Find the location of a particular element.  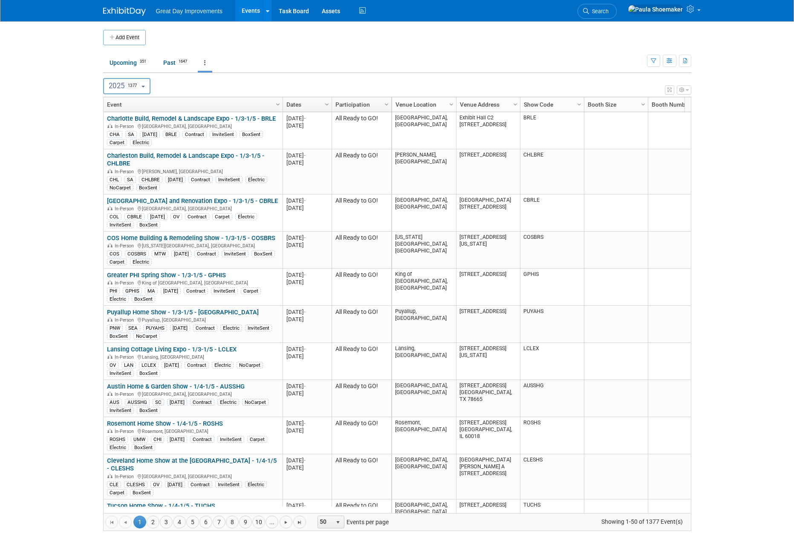

button: Add Event is located at coordinates (124, 38).